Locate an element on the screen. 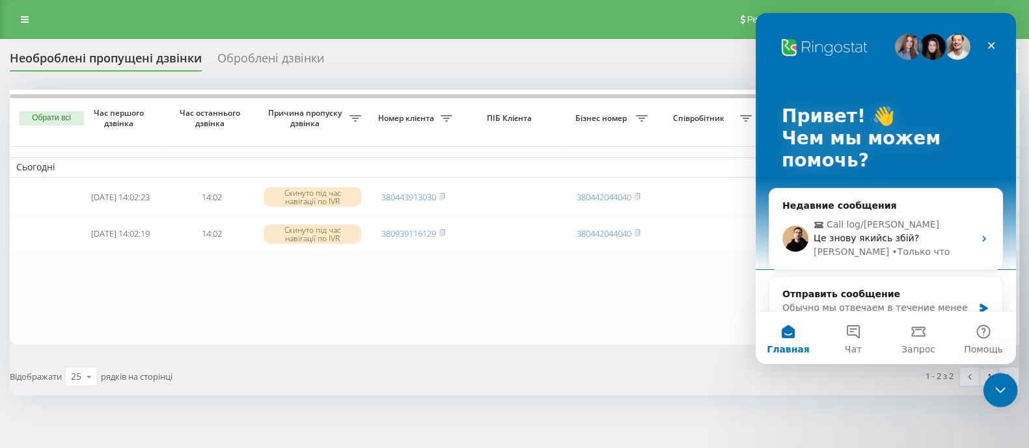  span: Помощь is located at coordinates (228, 336).